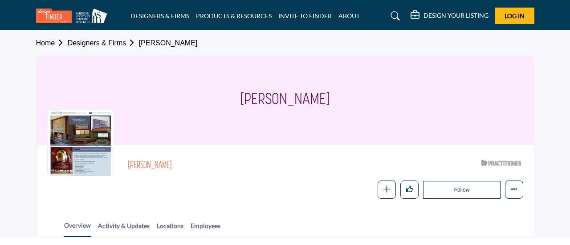  Describe the element at coordinates (74, 16) in the screenshot. I see `img: site Logo` at that location.